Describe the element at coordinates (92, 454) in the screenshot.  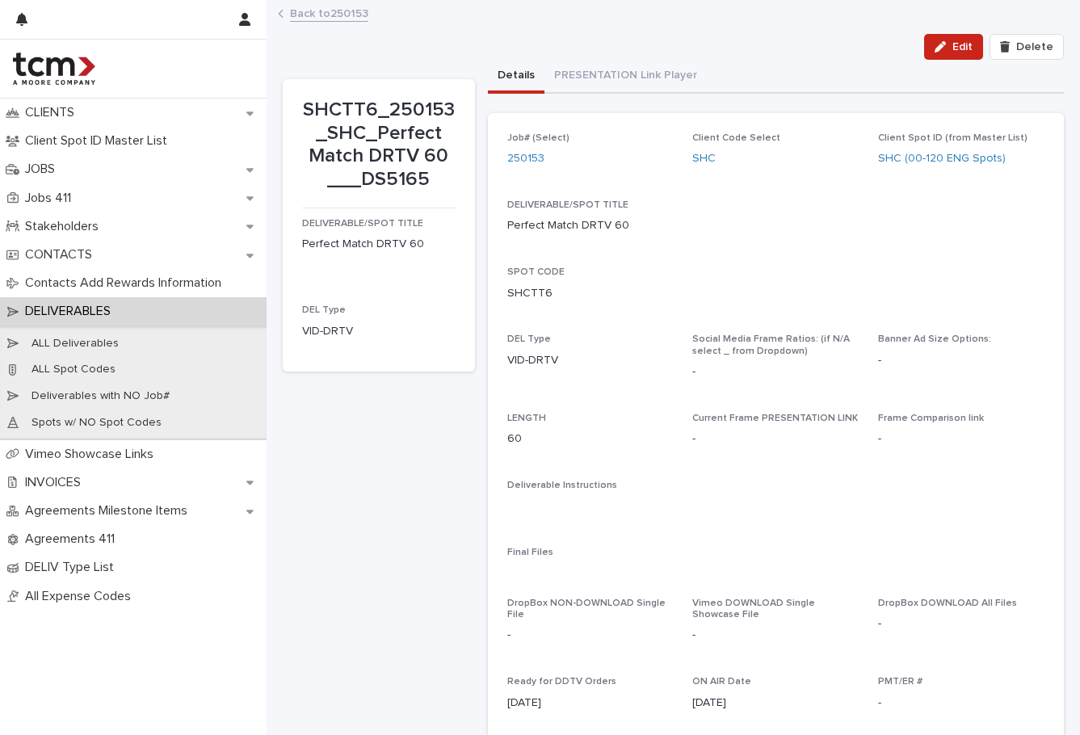
I see `p: Vimeo Showcase Links` at that location.